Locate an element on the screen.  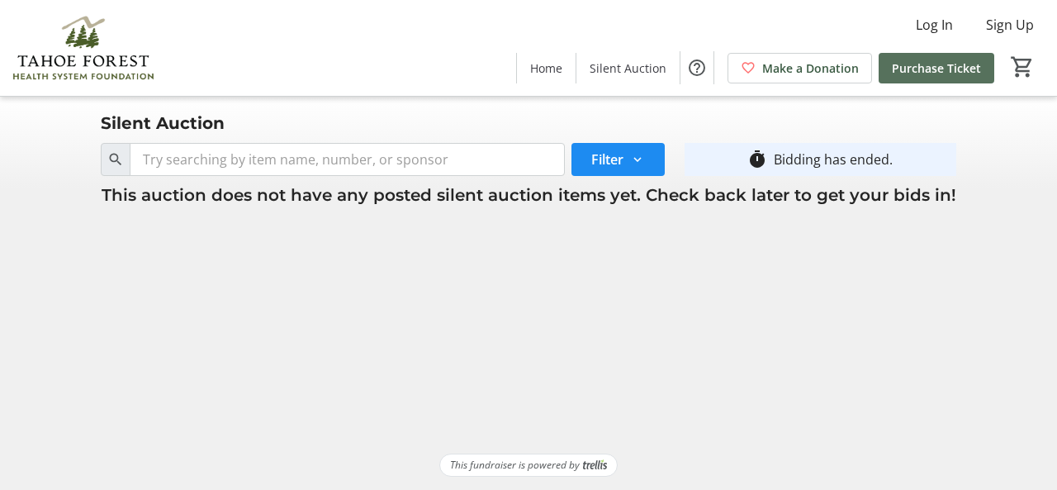
img: Trellis Logo is located at coordinates (594, 465).